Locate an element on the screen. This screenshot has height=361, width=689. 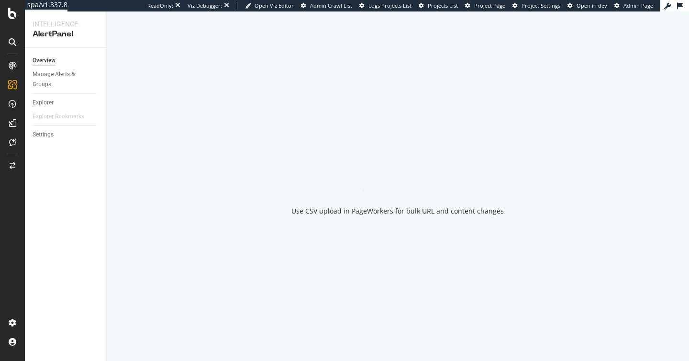
a: Settings is located at coordinates (66, 134).